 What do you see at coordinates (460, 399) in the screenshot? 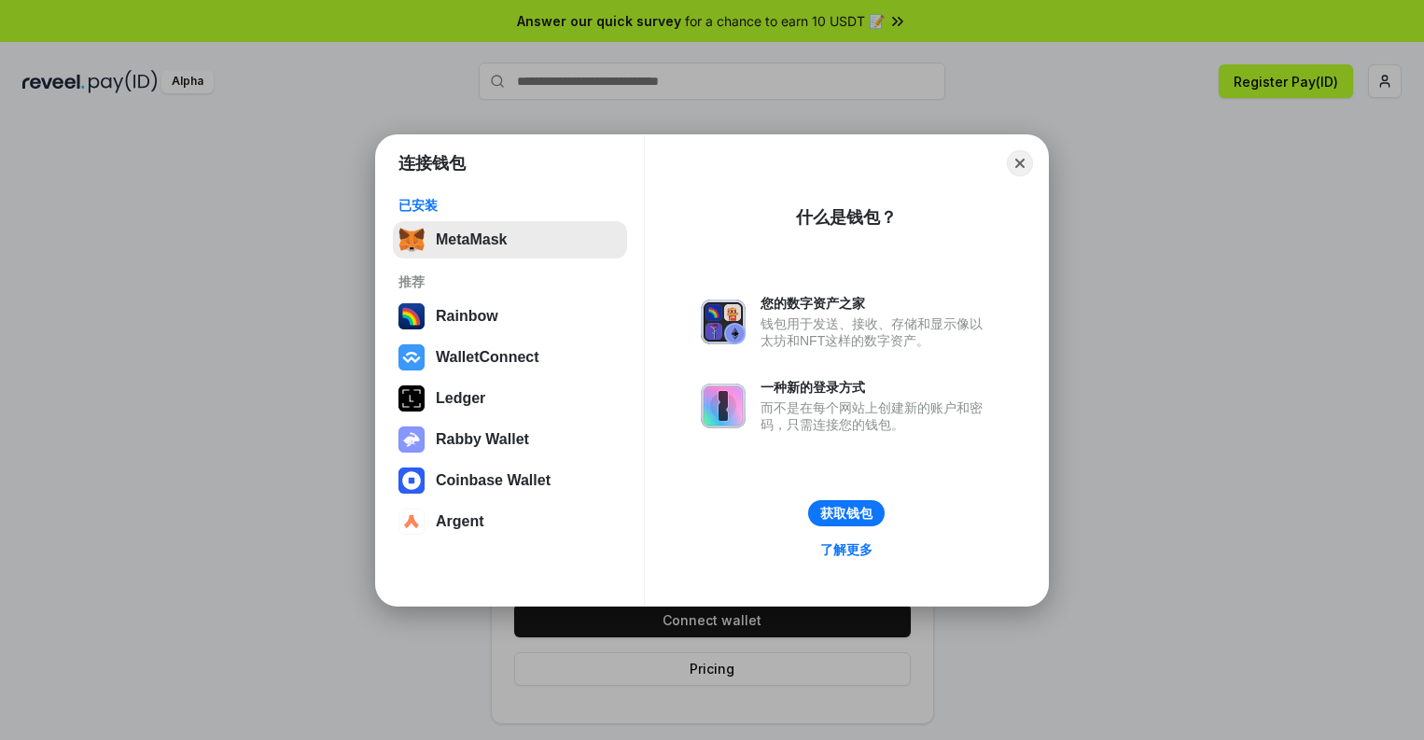
I see `div: Ledger` at bounding box center [460, 399].